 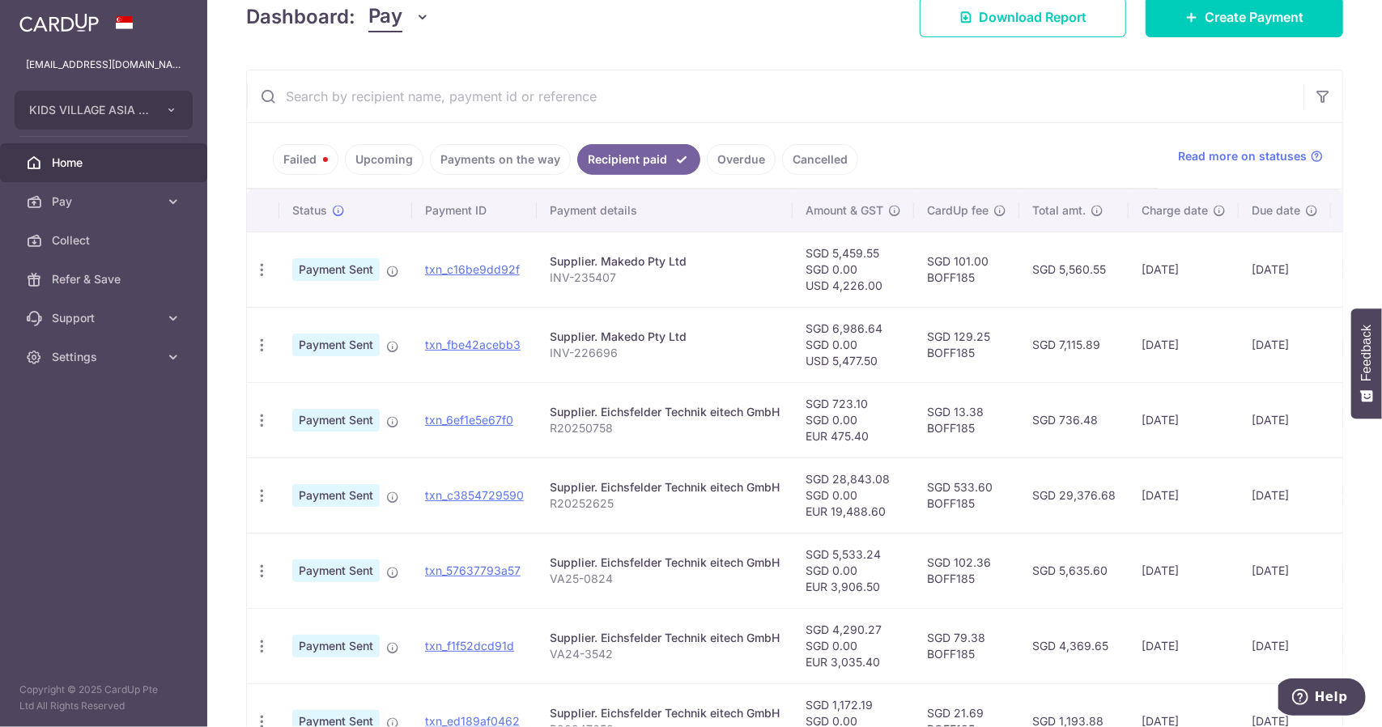 What do you see at coordinates (639, 159) in the screenshot?
I see `a: Recipient paid` at bounding box center [639, 159].